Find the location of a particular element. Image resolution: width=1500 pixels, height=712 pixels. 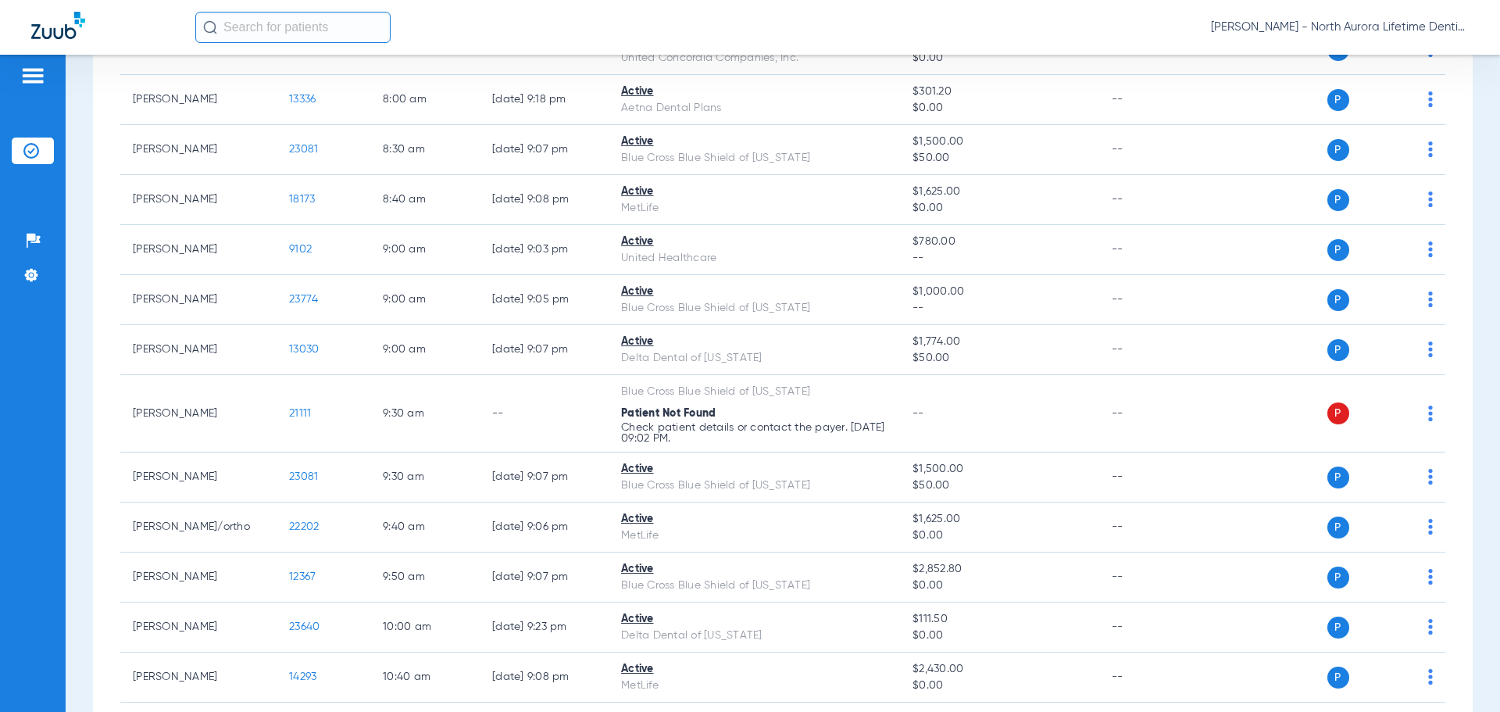

img: Zuub Logo is located at coordinates (58, 25).